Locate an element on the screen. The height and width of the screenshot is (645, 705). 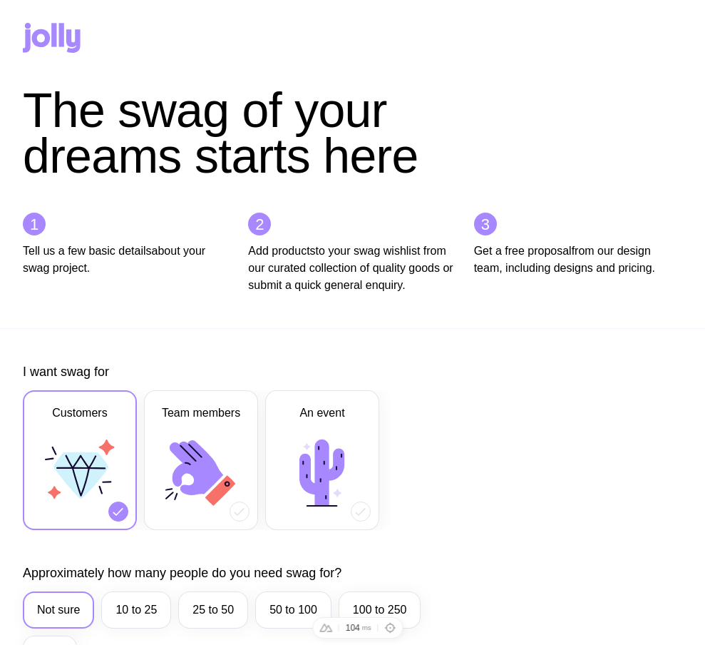
p: to your swag wishlist from our curated collection of quality goods or submit a quick general enqu... is located at coordinates (352, 268).